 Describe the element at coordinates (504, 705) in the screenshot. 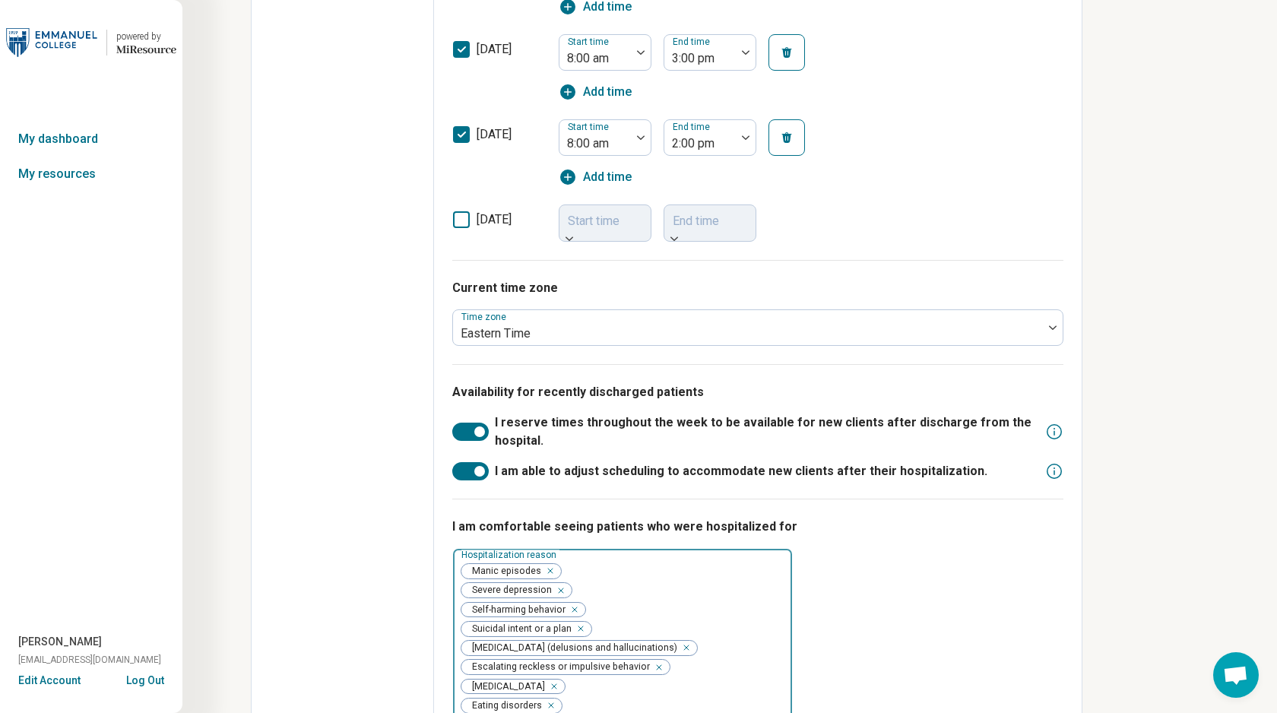

I see `span: Eating disorders` at that location.